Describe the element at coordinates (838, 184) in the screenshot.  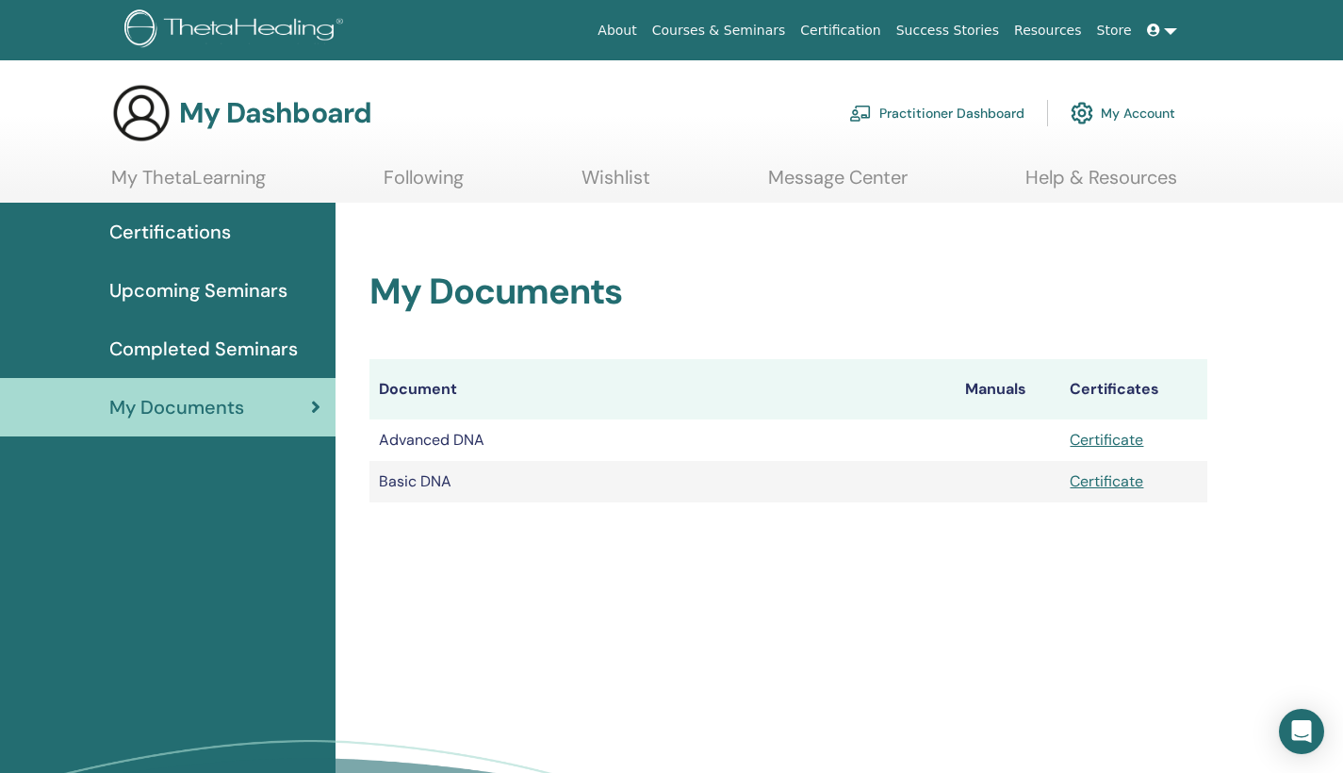
I see `a: Message Center` at that location.